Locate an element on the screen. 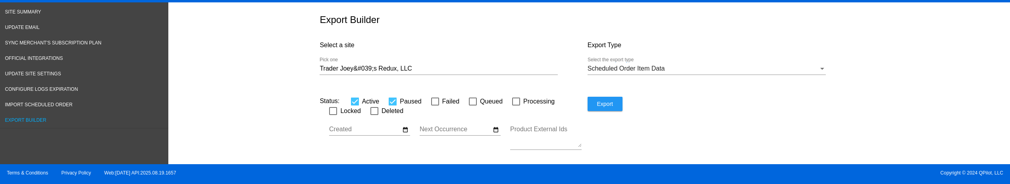 This screenshot has height=184, width=1010. h4: Export Type is located at coordinates (722, 45).